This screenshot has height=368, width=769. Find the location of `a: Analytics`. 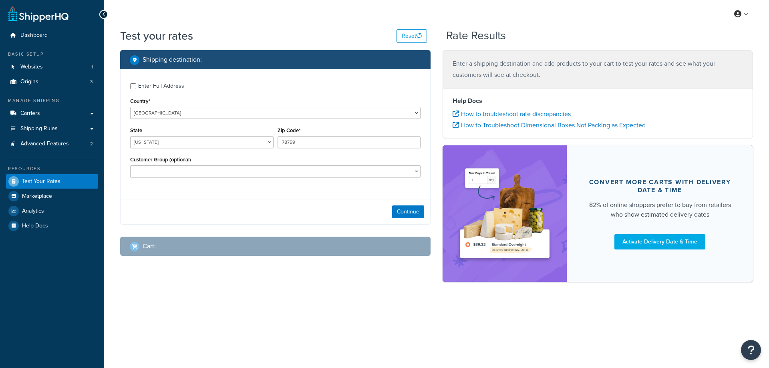

a: Analytics is located at coordinates (52, 211).